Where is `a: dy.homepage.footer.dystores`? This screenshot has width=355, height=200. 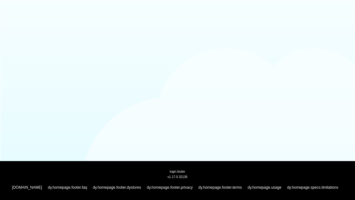 a: dy.homepage.footer.dystores is located at coordinates (117, 187).